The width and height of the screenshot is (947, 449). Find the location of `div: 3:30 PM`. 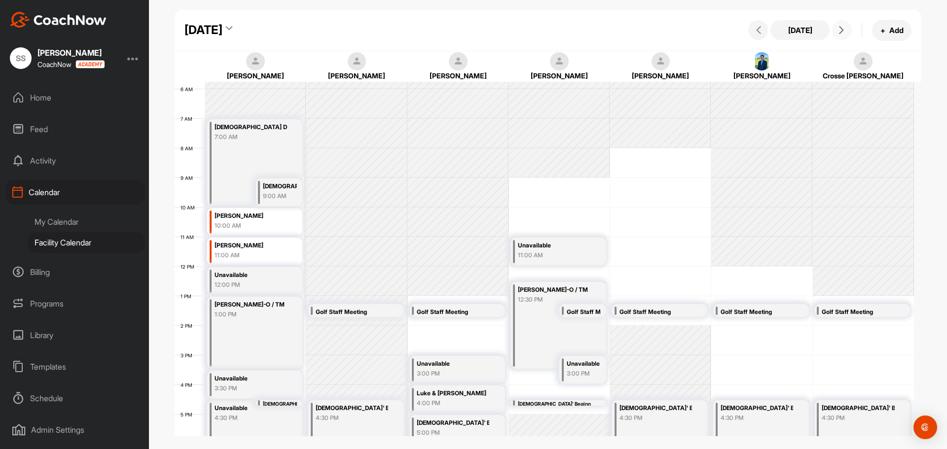

div: 3:30 PM is located at coordinates (250, 389).